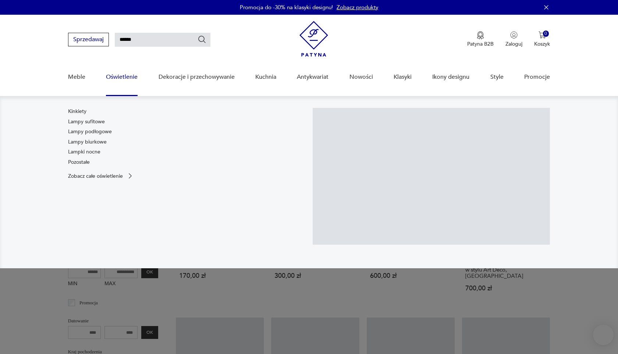 The width and height of the screenshot is (618, 354). I want to click on a: Meble, so click(77, 77).